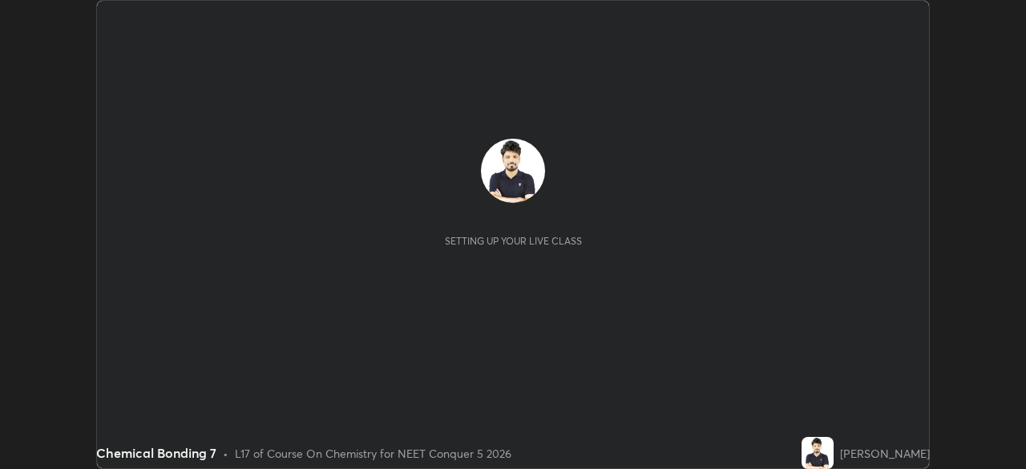  Describe the element at coordinates (373, 453) in the screenshot. I see `div: L17 of Course On Chemistry for NEET Conquer 5 2026` at that location.